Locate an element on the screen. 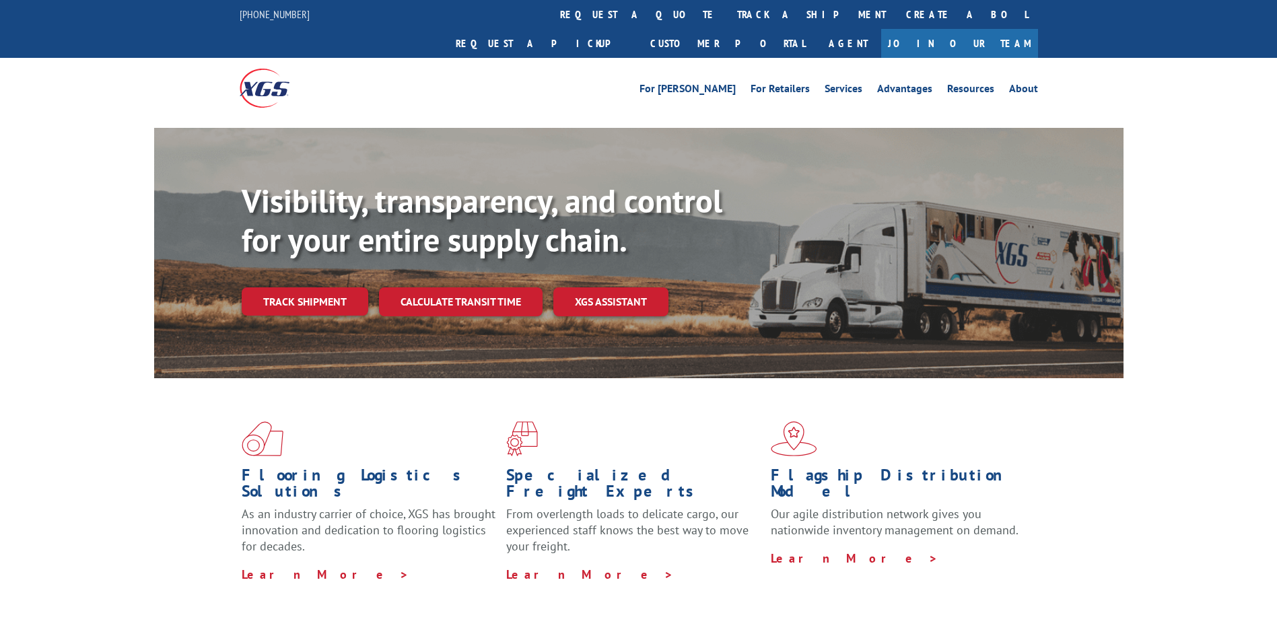 This screenshot has width=1277, height=642. a: Resources is located at coordinates (971, 91).